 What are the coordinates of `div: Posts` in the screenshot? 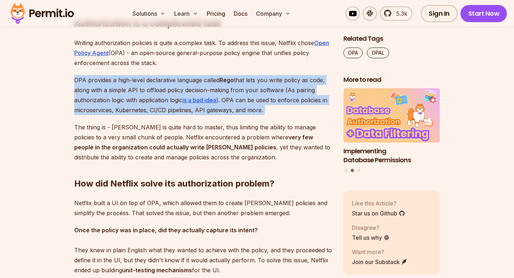 It's located at (392, 131).